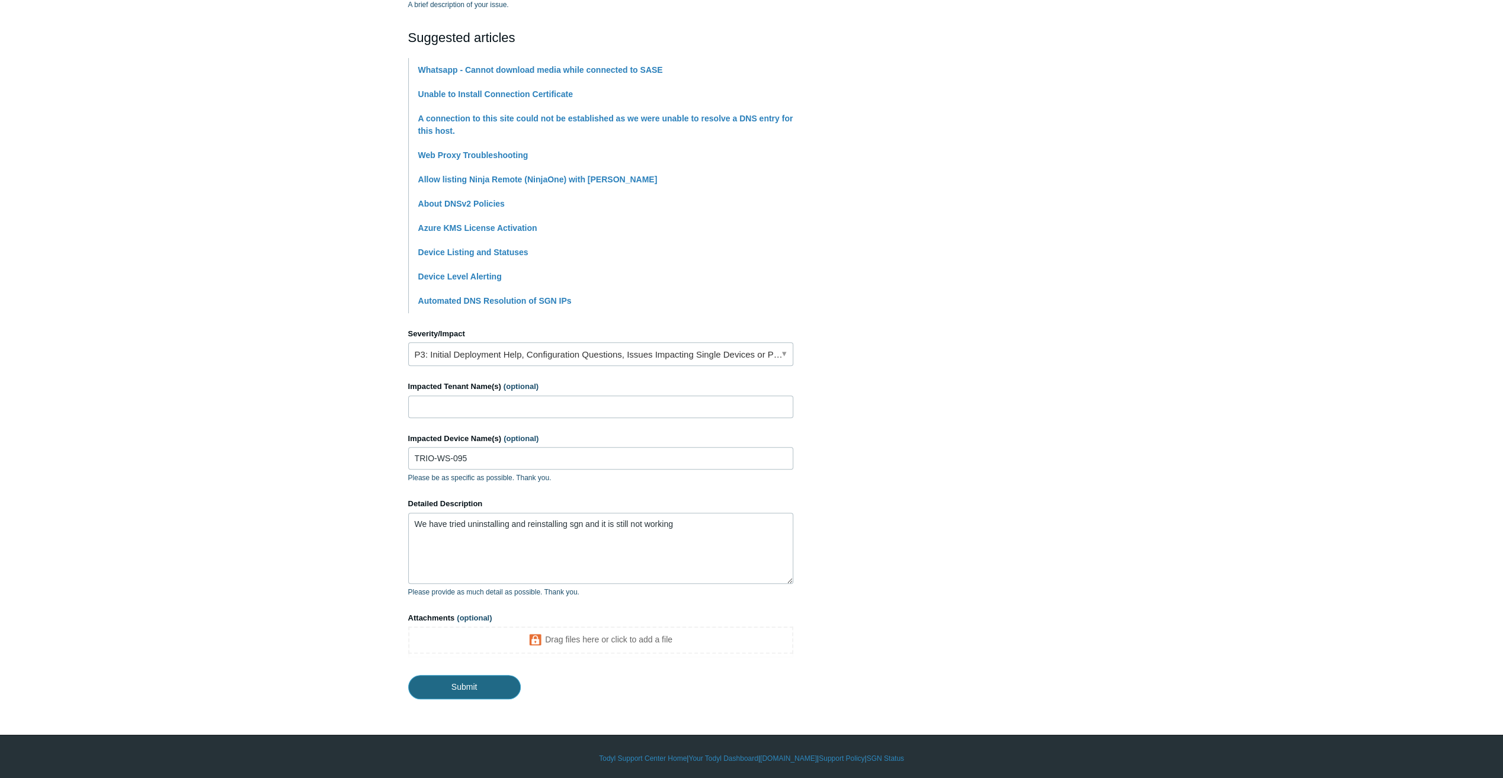 Image resolution: width=1503 pixels, height=778 pixels. Describe the element at coordinates (601, 439) in the screenshot. I see `label: Impacted Device Name(s)` at that location.